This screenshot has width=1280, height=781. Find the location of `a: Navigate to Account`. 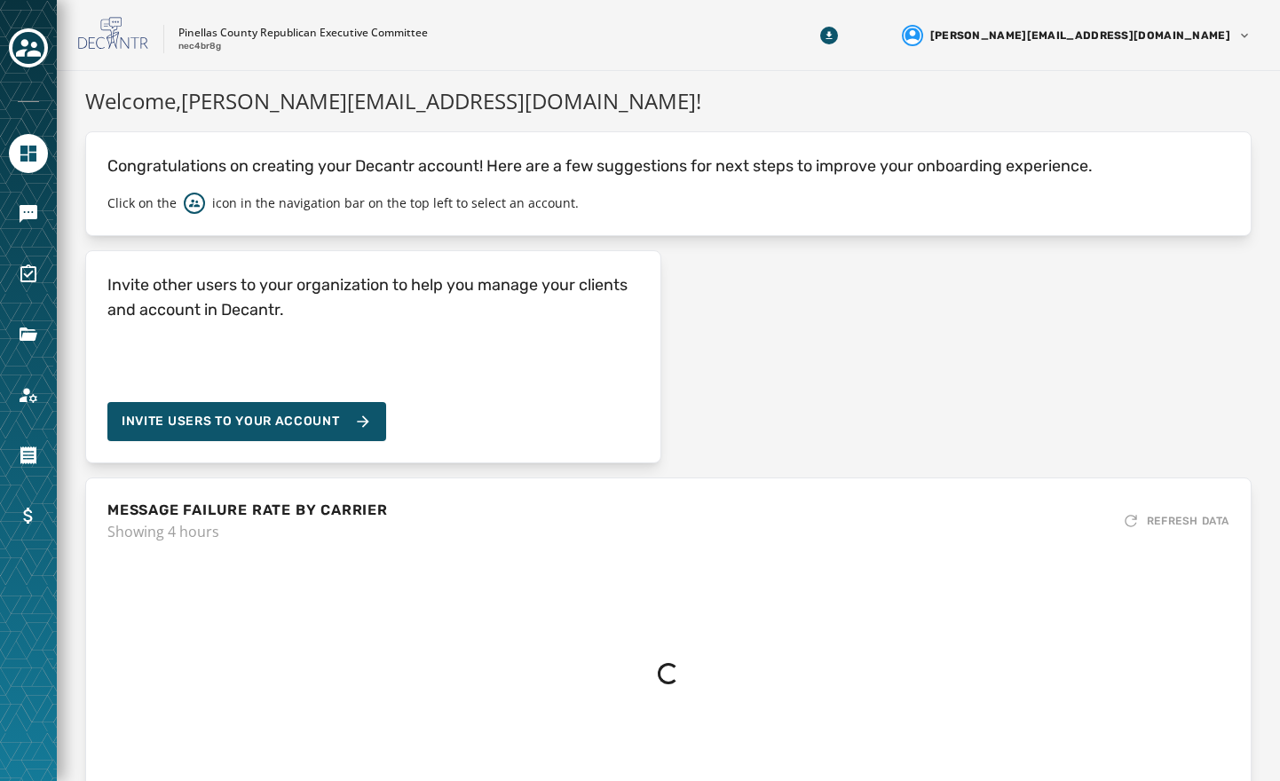

a: Navigate to Account is located at coordinates (28, 395).